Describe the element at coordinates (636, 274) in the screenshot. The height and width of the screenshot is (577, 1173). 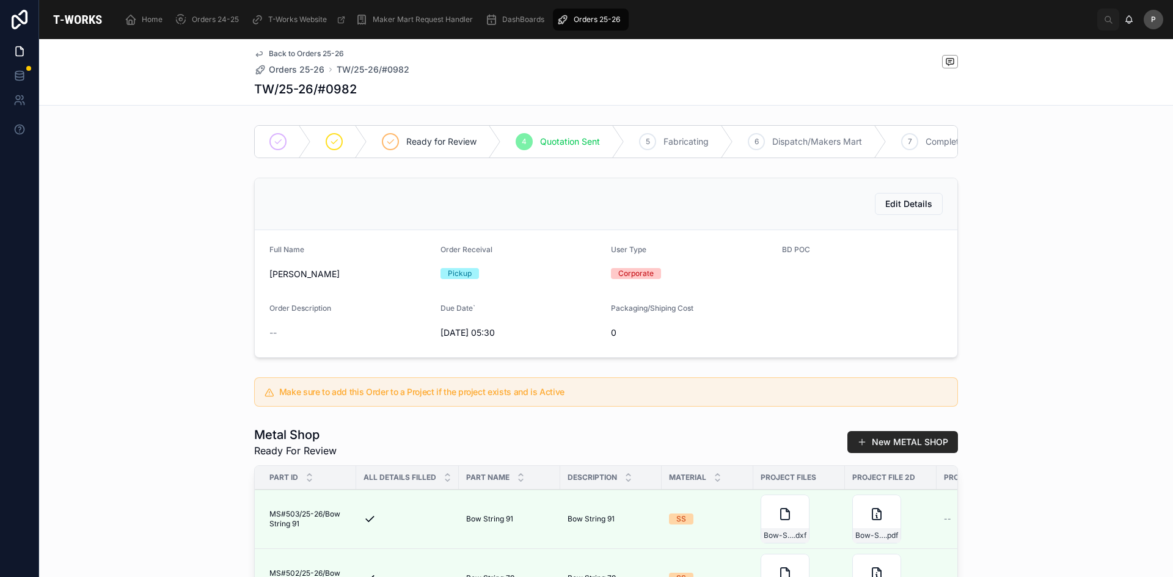
I see `div: Corporate` at that location.